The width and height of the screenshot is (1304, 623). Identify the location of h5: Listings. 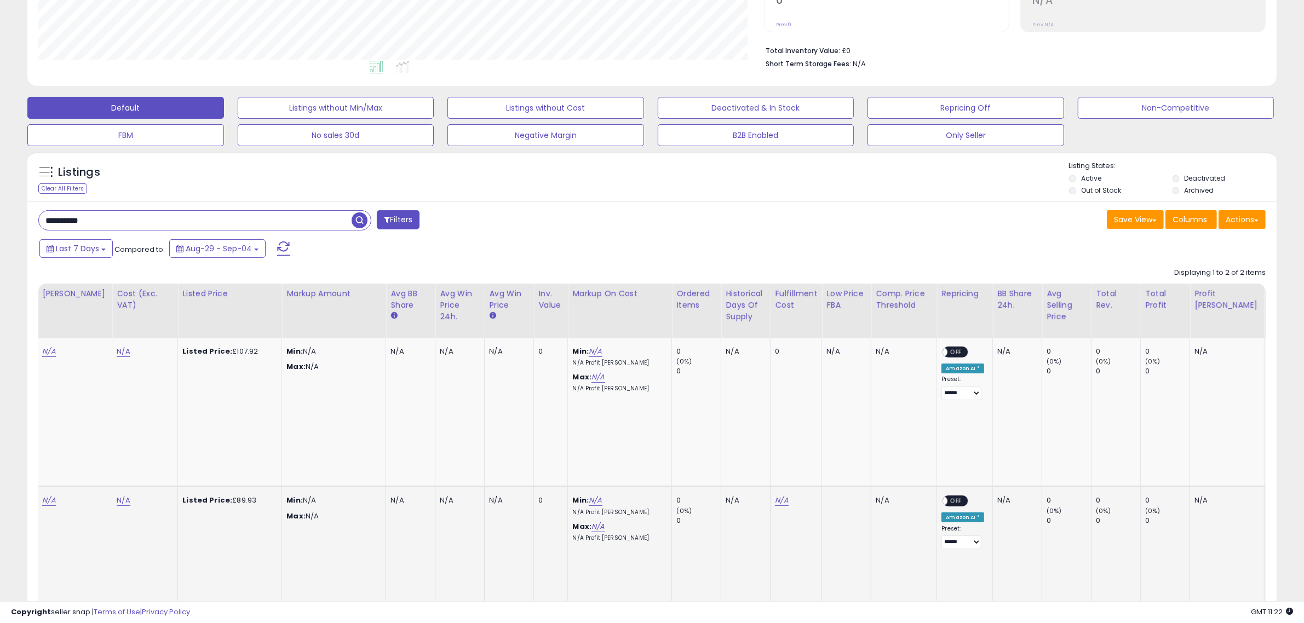
(79, 173).